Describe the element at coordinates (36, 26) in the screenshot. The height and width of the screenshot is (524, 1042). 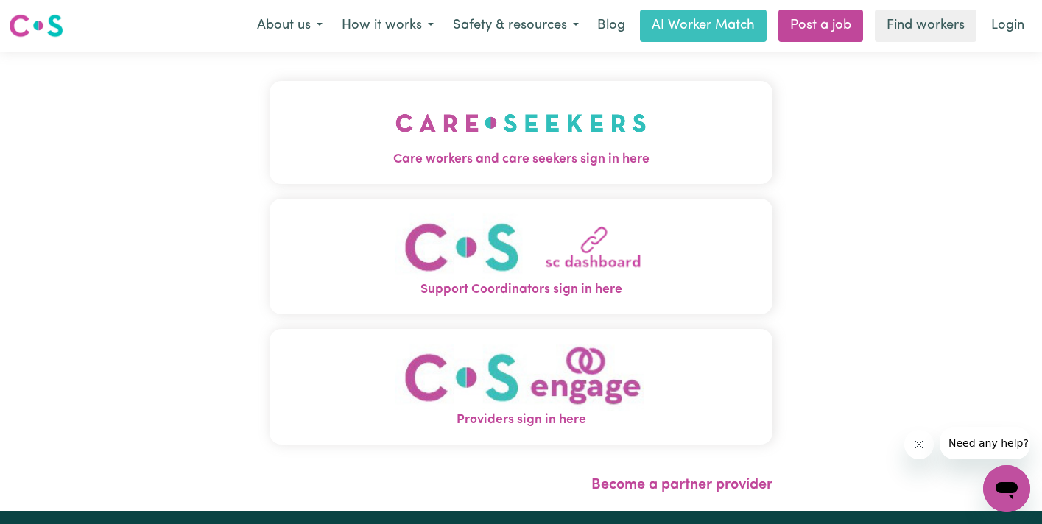
I see `img: Careseekers logo` at that location.